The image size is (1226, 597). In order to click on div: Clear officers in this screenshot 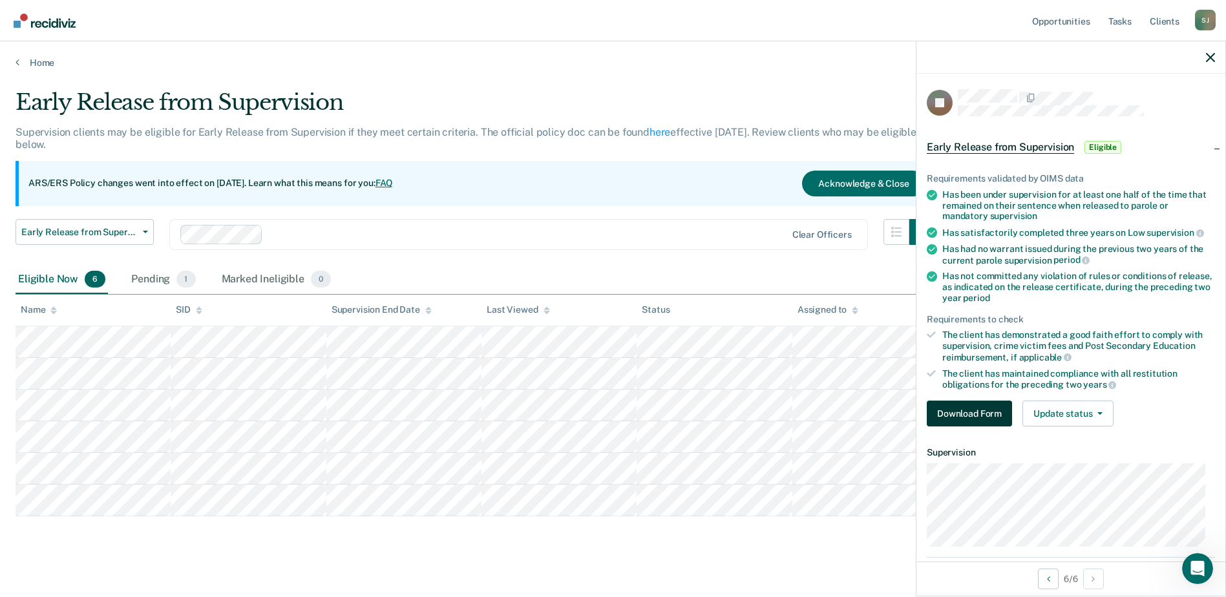, I will do `click(822, 235)`.